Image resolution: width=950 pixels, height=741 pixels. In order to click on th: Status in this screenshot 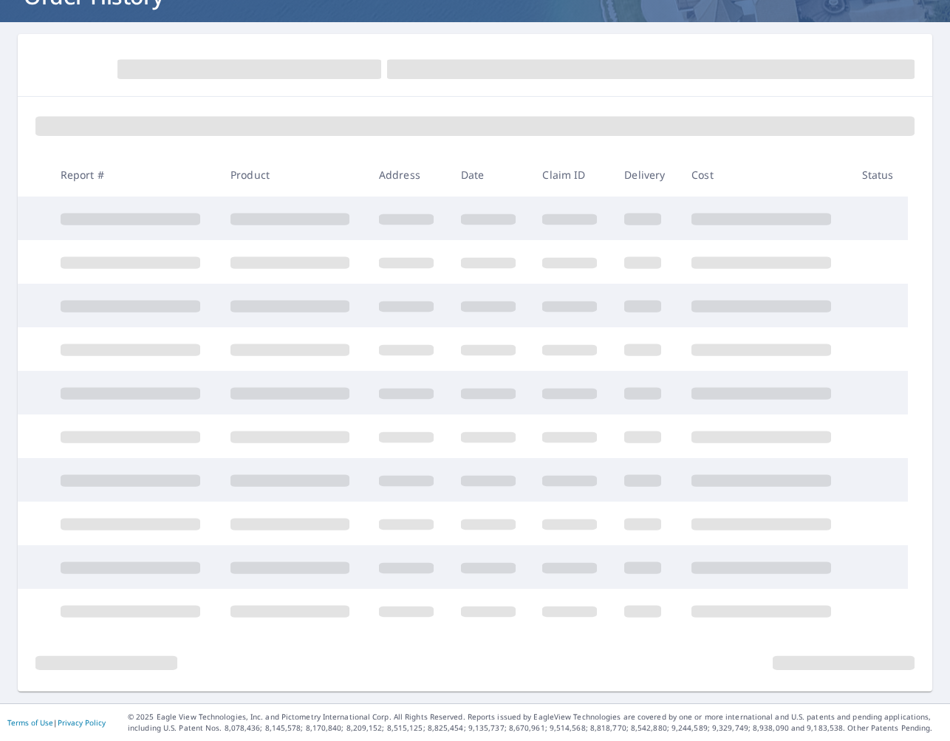, I will do `click(879, 174)`.